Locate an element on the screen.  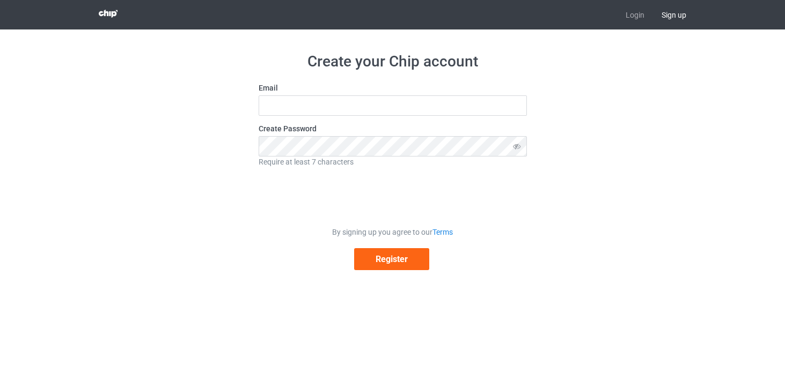
label: Email is located at coordinates (393, 88).